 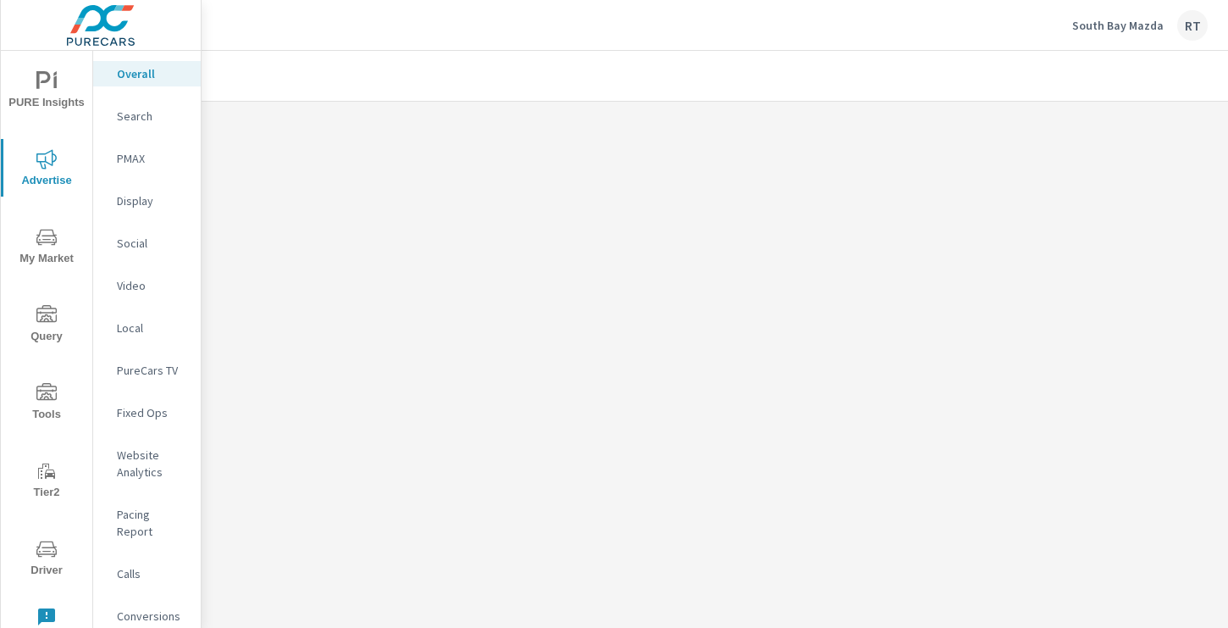 I want to click on div: Overall, so click(x=147, y=74).